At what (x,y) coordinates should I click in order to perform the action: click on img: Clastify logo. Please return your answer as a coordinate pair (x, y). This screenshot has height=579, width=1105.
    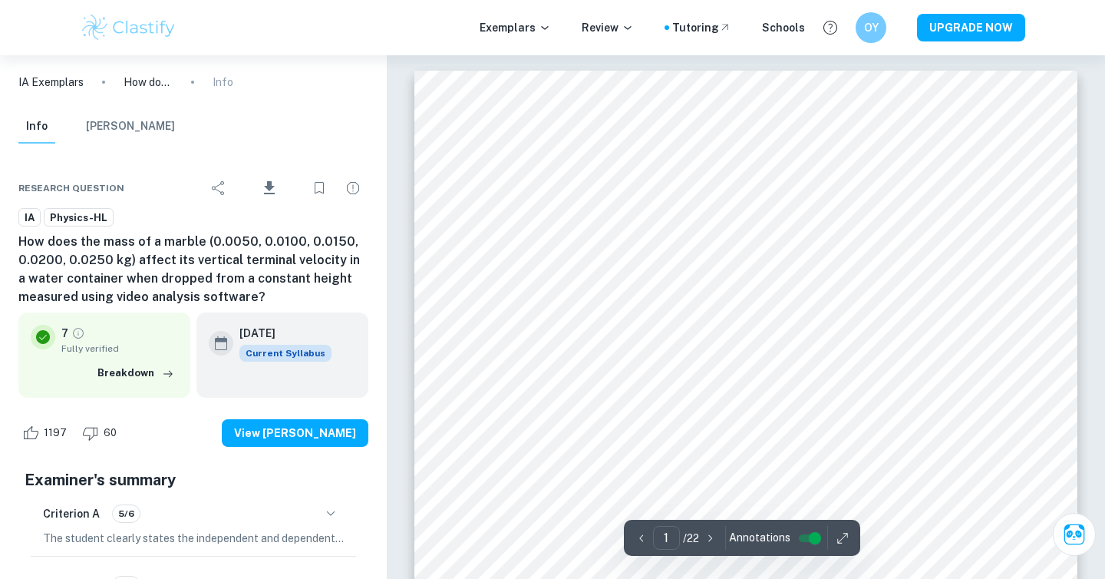
    Looking at the image, I should click on (128, 28).